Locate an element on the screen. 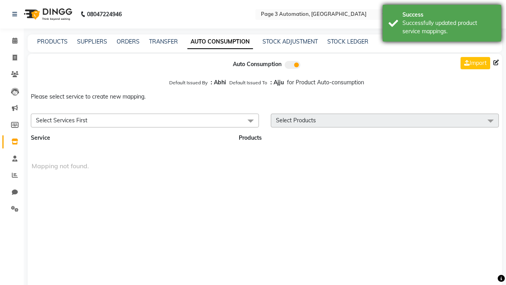 The width and height of the screenshot is (506, 285). div: Success is located at coordinates (449, 15).